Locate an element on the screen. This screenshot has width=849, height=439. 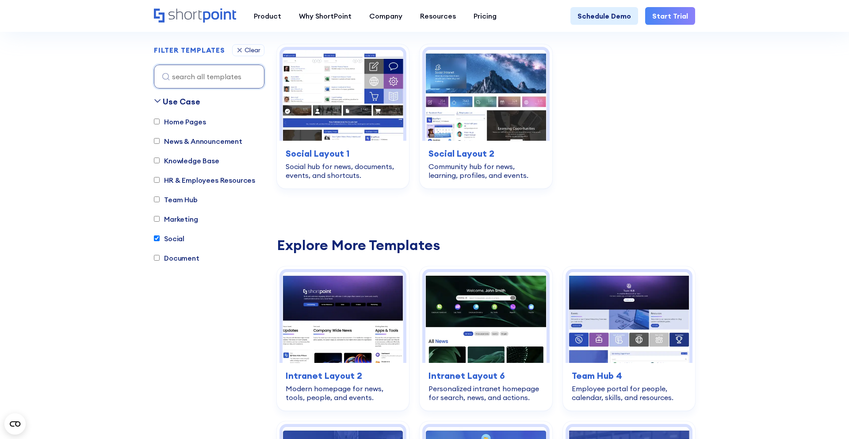
input: News & Announcement is located at coordinates (157, 141).